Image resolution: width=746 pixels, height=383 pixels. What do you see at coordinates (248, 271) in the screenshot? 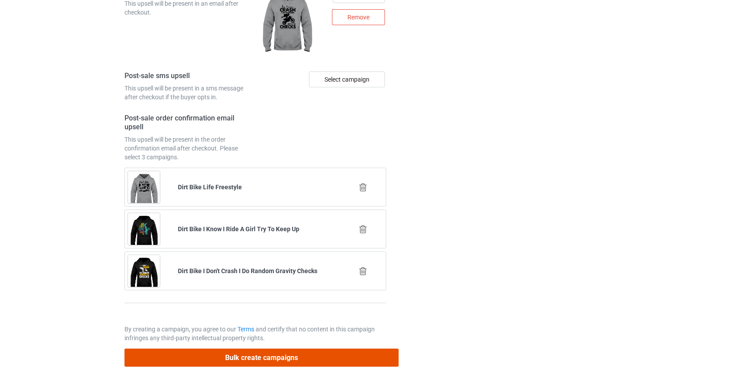
I see `b: Dirt Bike I Don't Crash I Do Random Gravity Checks` at bounding box center [248, 271].